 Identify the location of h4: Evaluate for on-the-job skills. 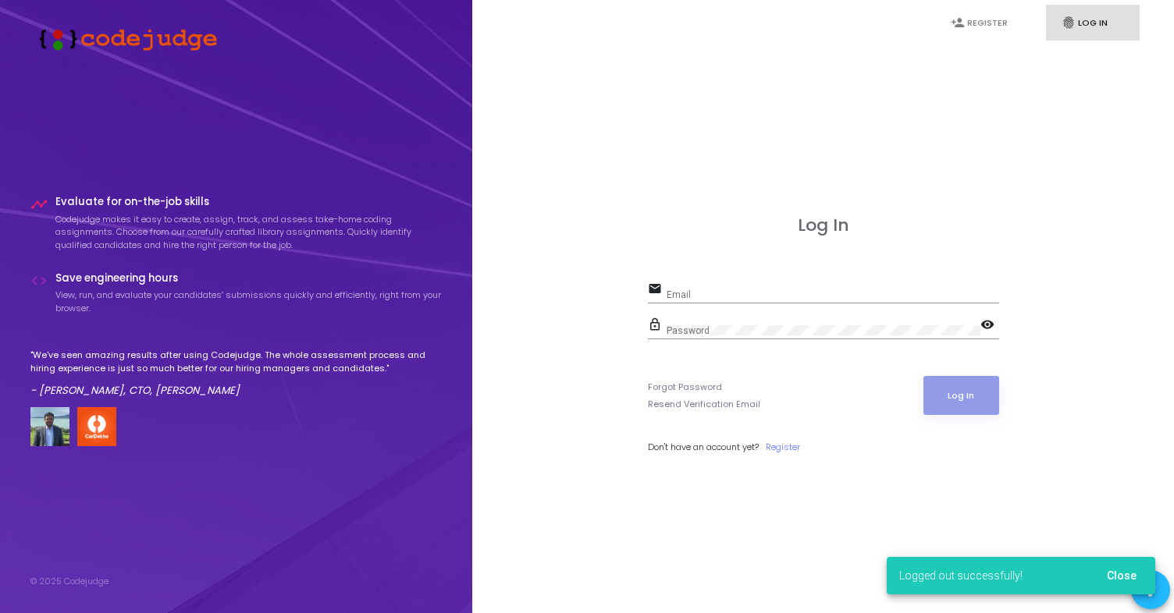
(249, 202).